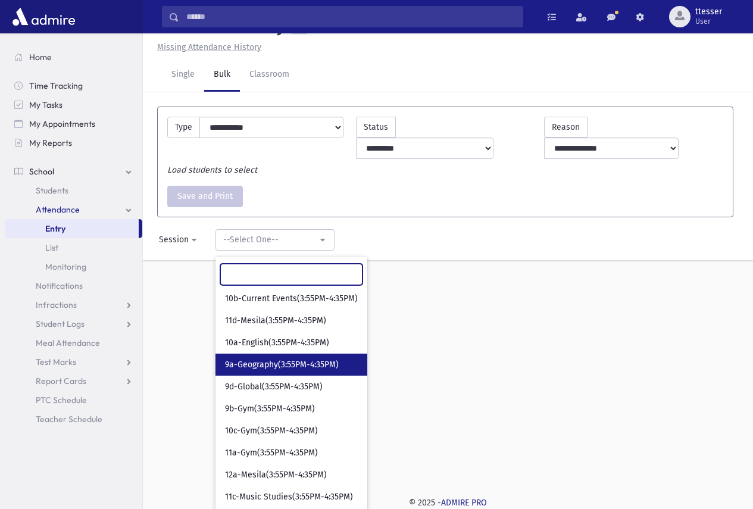 This screenshot has height=509, width=753. Describe the element at coordinates (73, 143) in the screenshot. I see `a: My Reports` at that location.